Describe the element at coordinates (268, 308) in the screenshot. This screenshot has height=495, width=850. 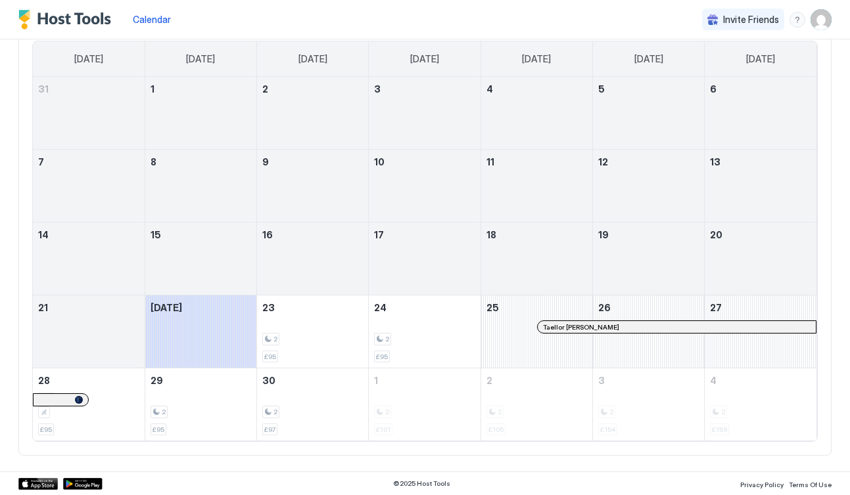
I see `span: 23` at that location.